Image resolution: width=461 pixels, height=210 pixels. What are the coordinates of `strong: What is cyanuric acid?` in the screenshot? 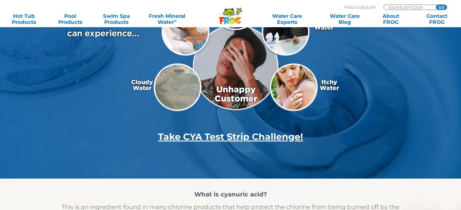 It's located at (230, 195).